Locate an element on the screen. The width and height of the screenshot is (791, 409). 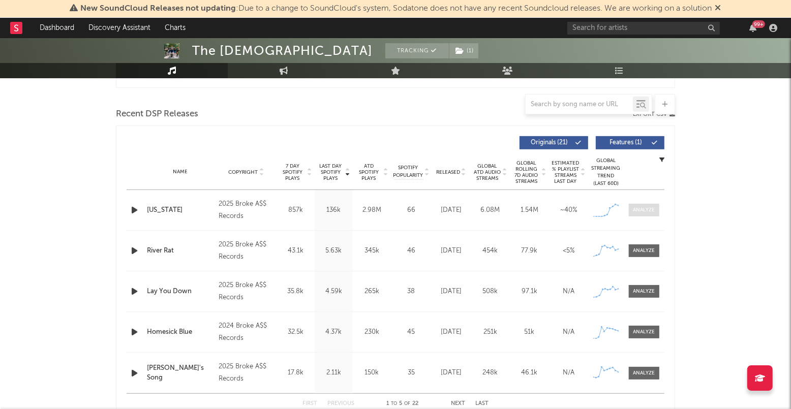
div: 32.5k is located at coordinates (295, 333).